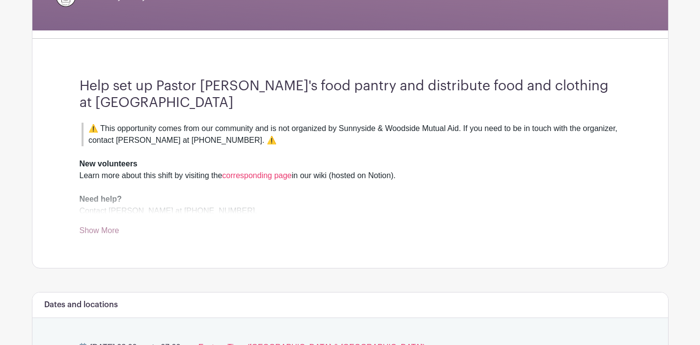  Describe the element at coordinates (101, 199) in the screenshot. I see `strong: Need help?` at that location.